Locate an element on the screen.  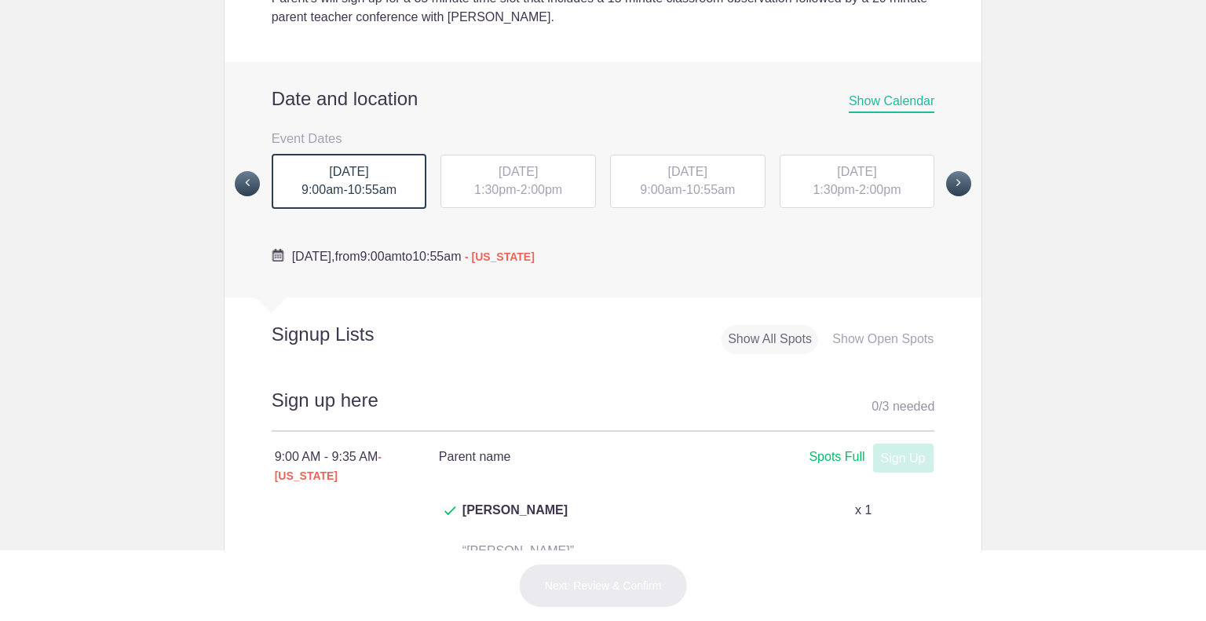
button: Next: Review & Confirm is located at coordinates (603, 586).